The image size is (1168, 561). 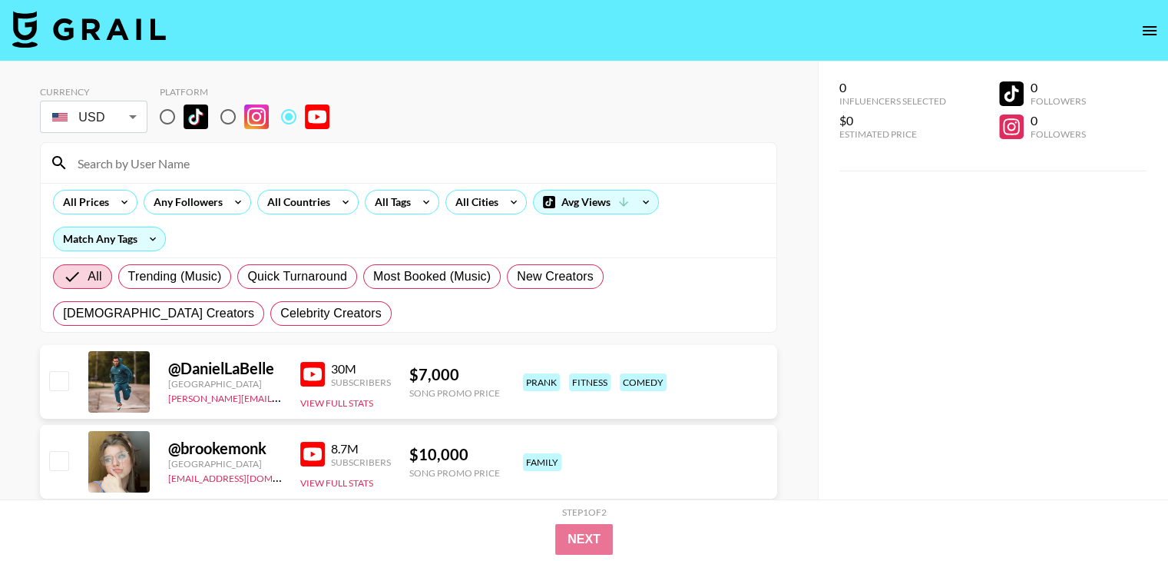 What do you see at coordinates (89, 29) in the screenshot?
I see `img: Grail Talent` at bounding box center [89, 29].